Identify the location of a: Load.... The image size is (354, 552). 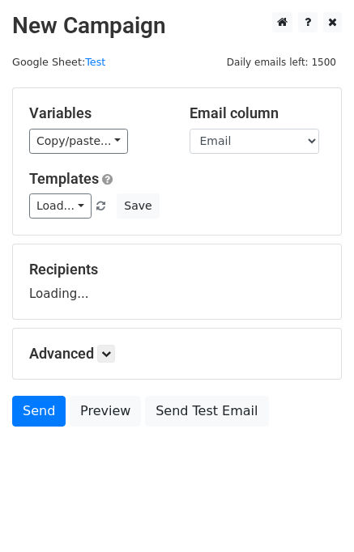
(60, 206).